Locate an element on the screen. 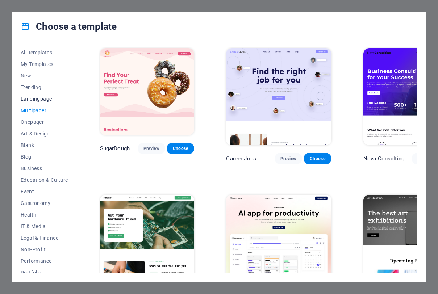  button: Onepager is located at coordinates (44, 122).